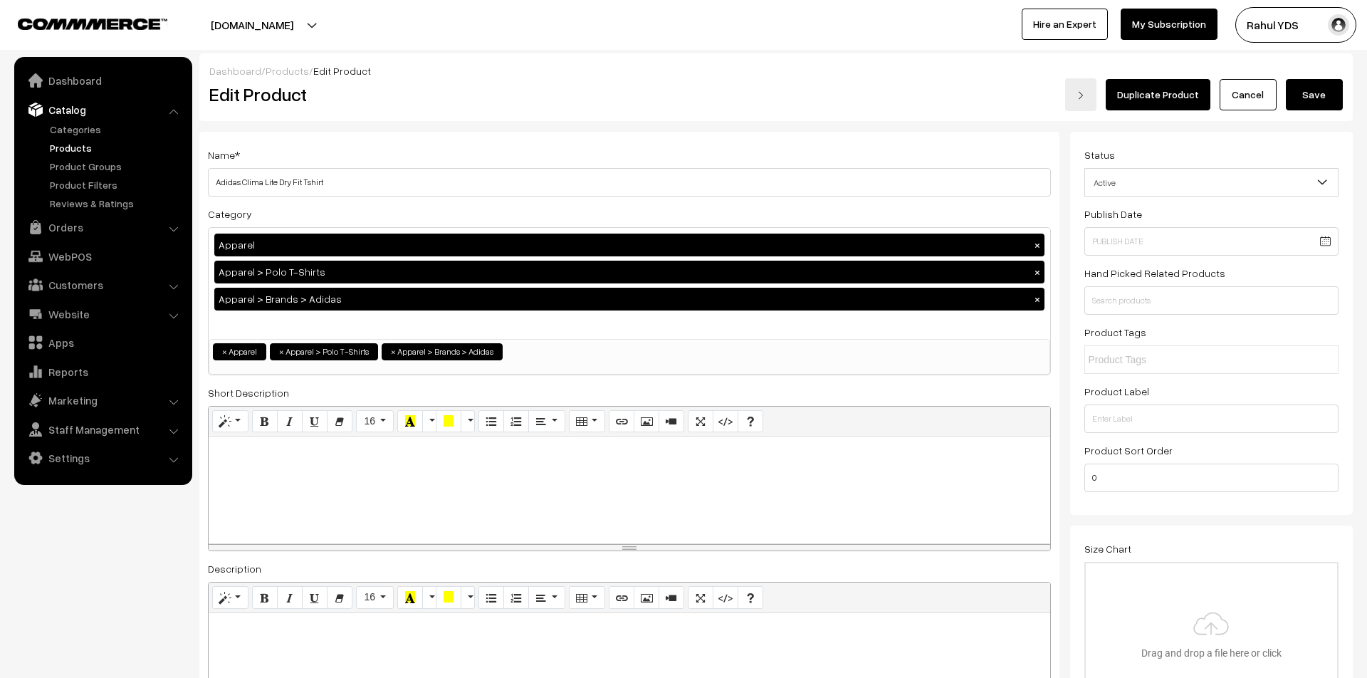 The image size is (1367, 678). What do you see at coordinates (630, 299) in the screenshot?
I see `div: Apparel > Brands > Adidas` at bounding box center [630, 299].